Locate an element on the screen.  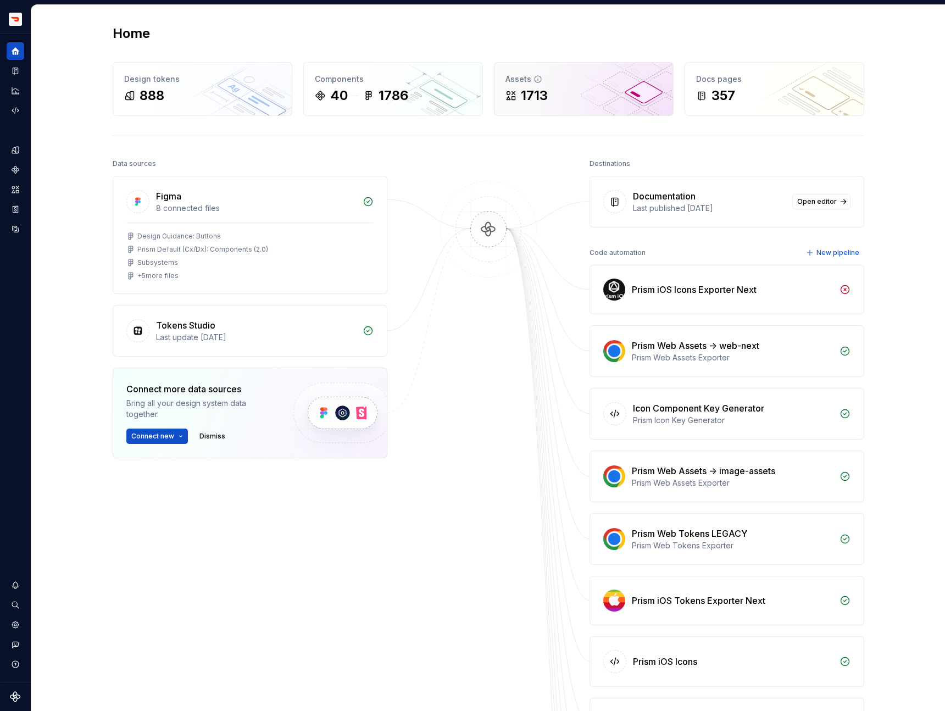
div: Tokens Studio is located at coordinates (186, 325).